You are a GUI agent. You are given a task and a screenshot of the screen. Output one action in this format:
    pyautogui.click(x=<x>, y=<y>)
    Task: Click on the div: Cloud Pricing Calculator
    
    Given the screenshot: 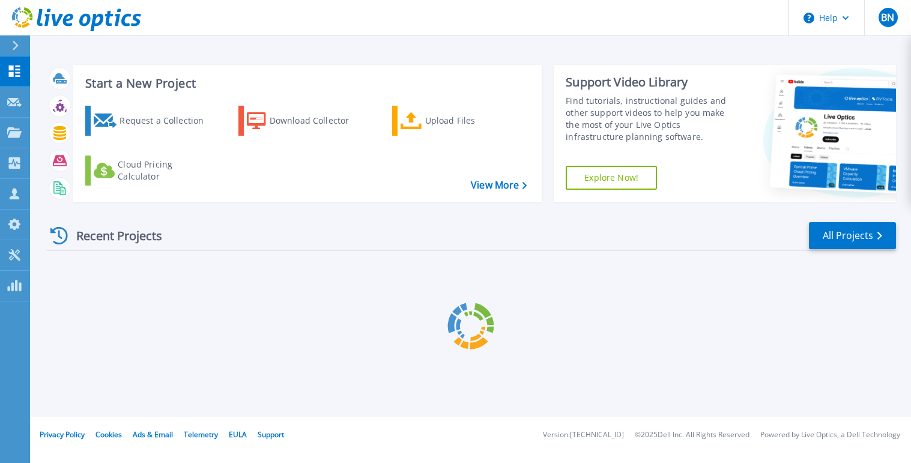 What is the action you would take?
    pyautogui.click(x=166, y=171)
    